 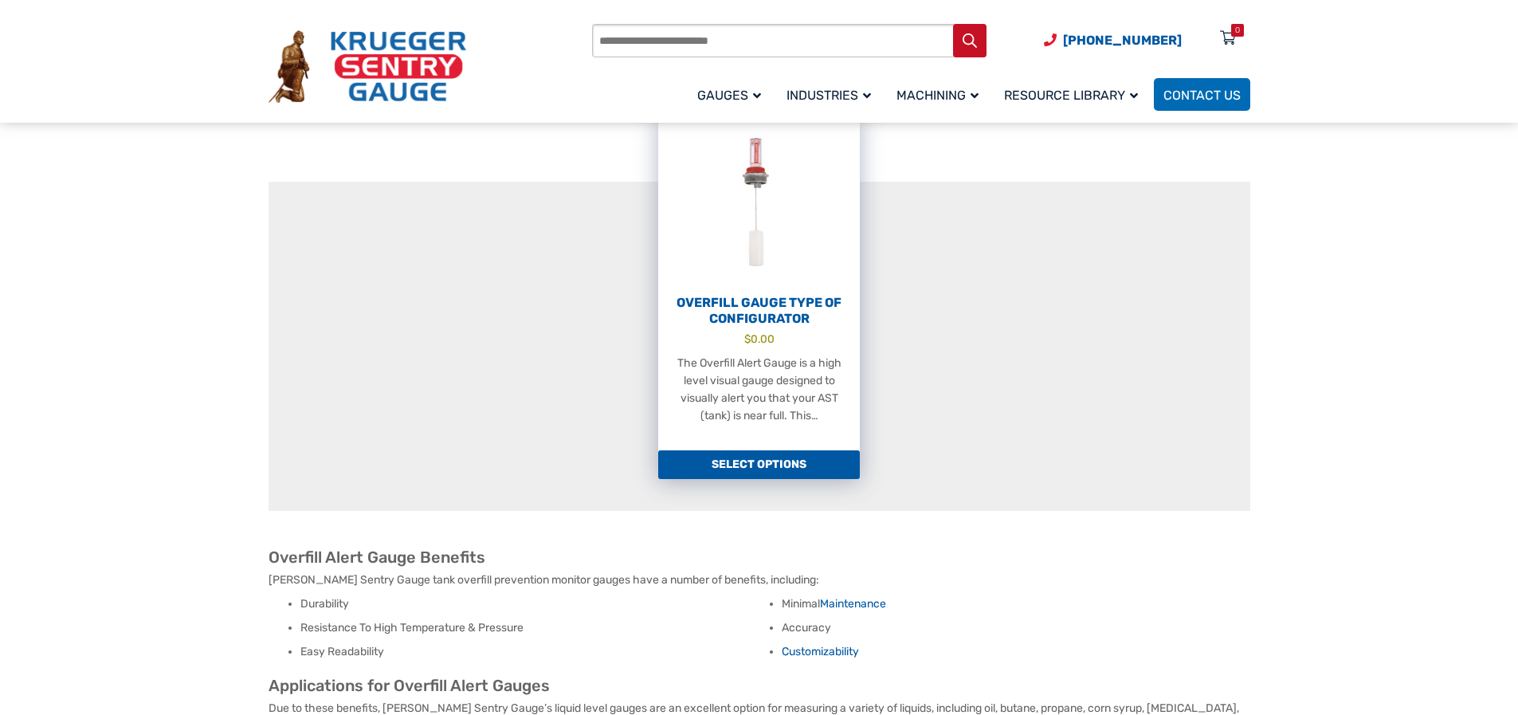 What do you see at coordinates (759, 283) in the screenshot?
I see `a: Overfill Gauge Type OF Configurator $0.00 The Overfill Alert Gauge is a high level visual gauge d...` at bounding box center [759, 283].